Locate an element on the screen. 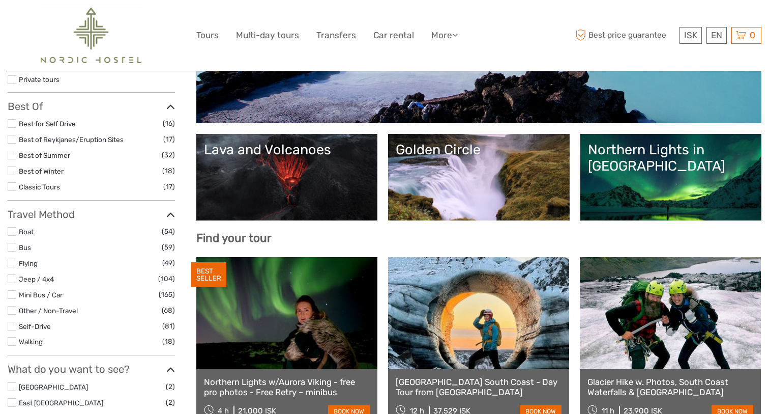  a: Walking is located at coordinates (31, 341).